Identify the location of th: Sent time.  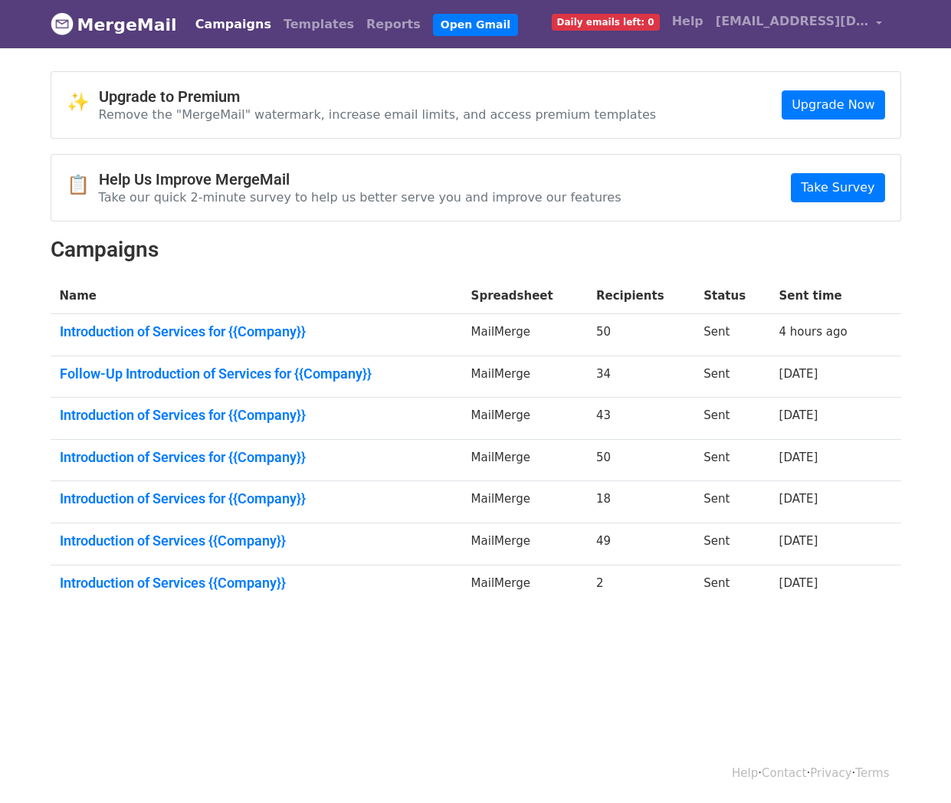
(824, 296).